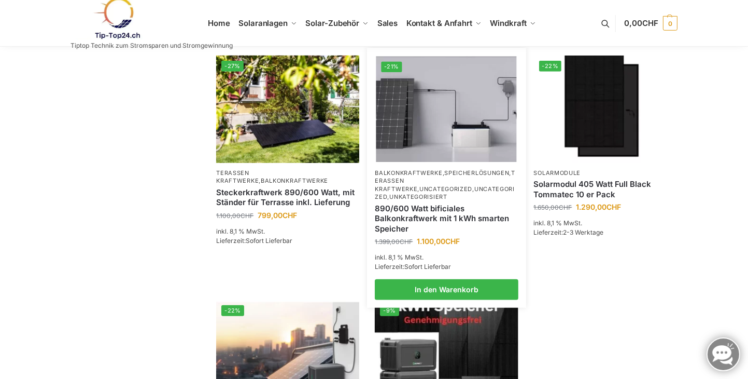 Image resolution: width=748 pixels, height=379 pixels. I want to click on a: 890/600 Watt bificiales Balkonkraftwerk mit 1 kWh smarten Speicher, so click(447, 218).